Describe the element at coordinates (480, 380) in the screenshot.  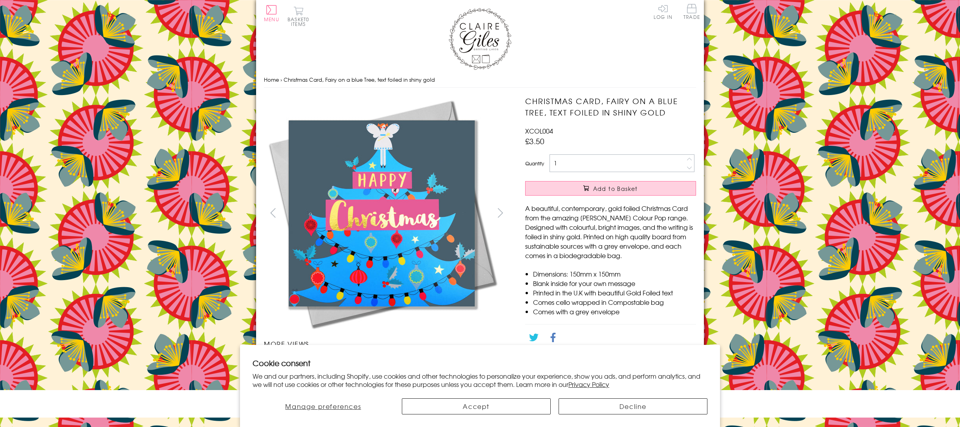
I see `p: We and our partners, including Shopify, use cookies and other technologies to personalize your ex...` at that location.